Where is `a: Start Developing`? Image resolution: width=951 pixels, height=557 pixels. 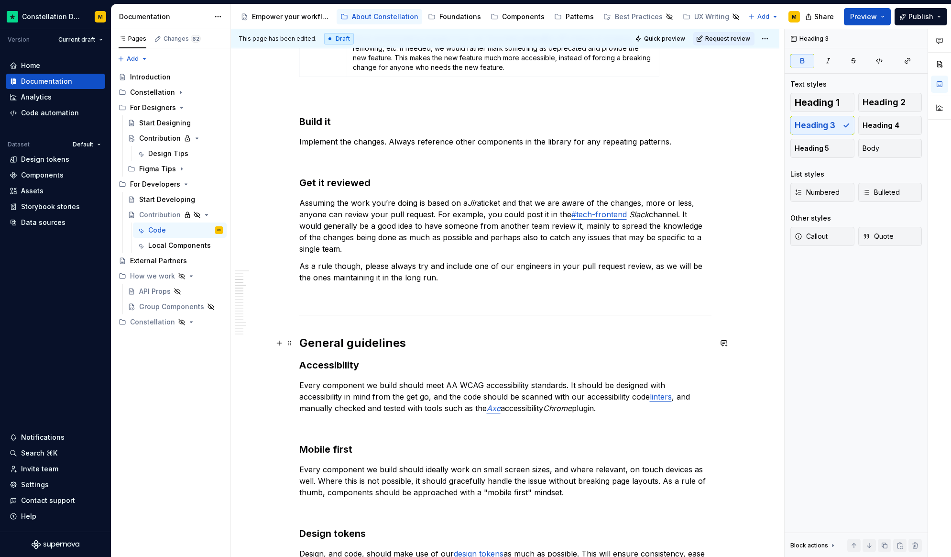
a: Start Developing is located at coordinates (175, 199).